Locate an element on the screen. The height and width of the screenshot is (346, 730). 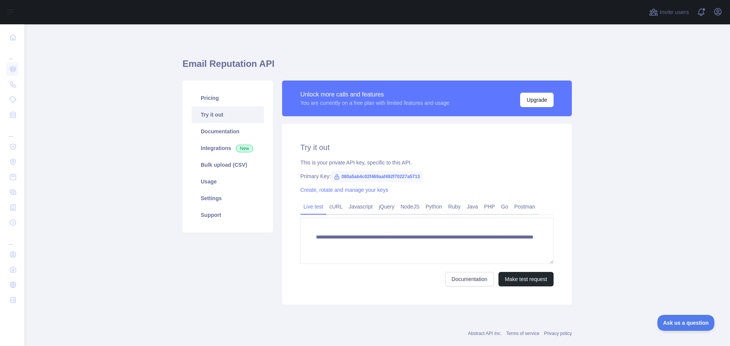
a: Try it out is located at coordinates (228, 115).